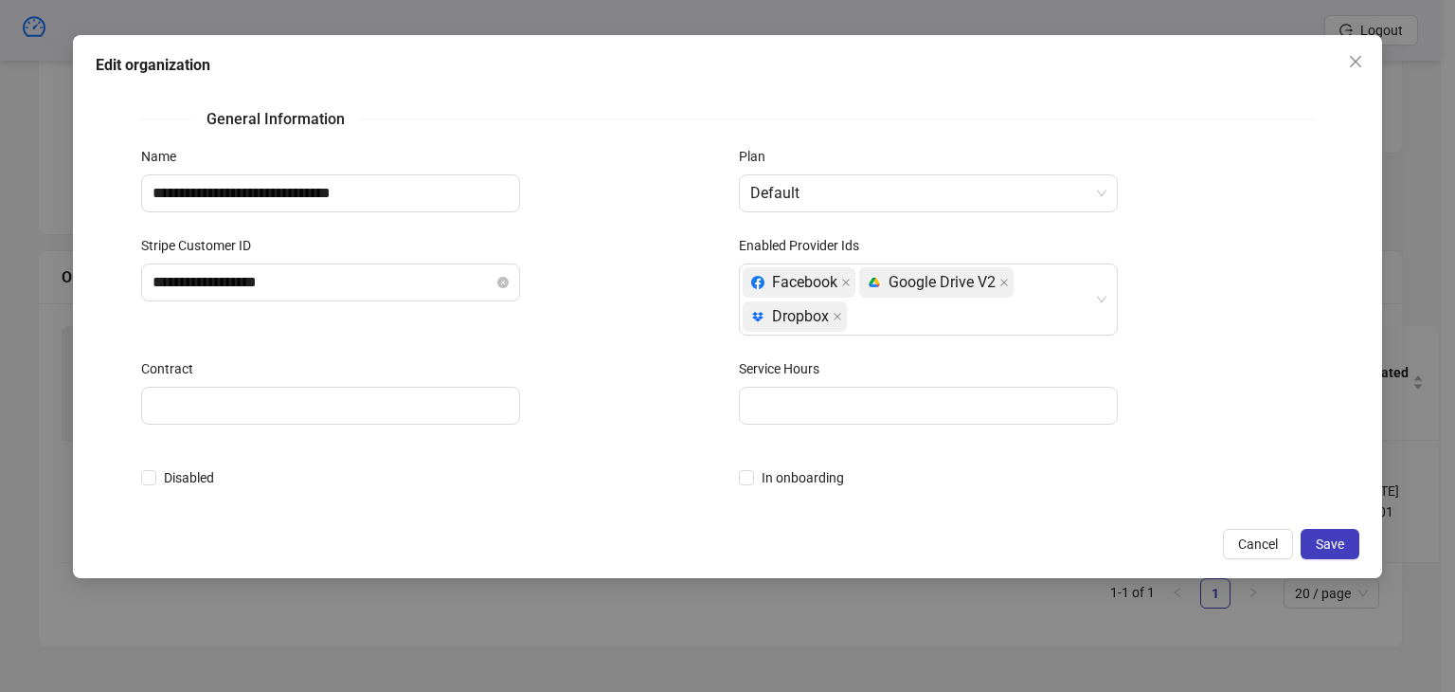 Image resolution: width=1455 pixels, height=692 pixels. Describe the element at coordinates (202, 245) in the screenshot. I see `label: Stripe Customer ID` at that location.